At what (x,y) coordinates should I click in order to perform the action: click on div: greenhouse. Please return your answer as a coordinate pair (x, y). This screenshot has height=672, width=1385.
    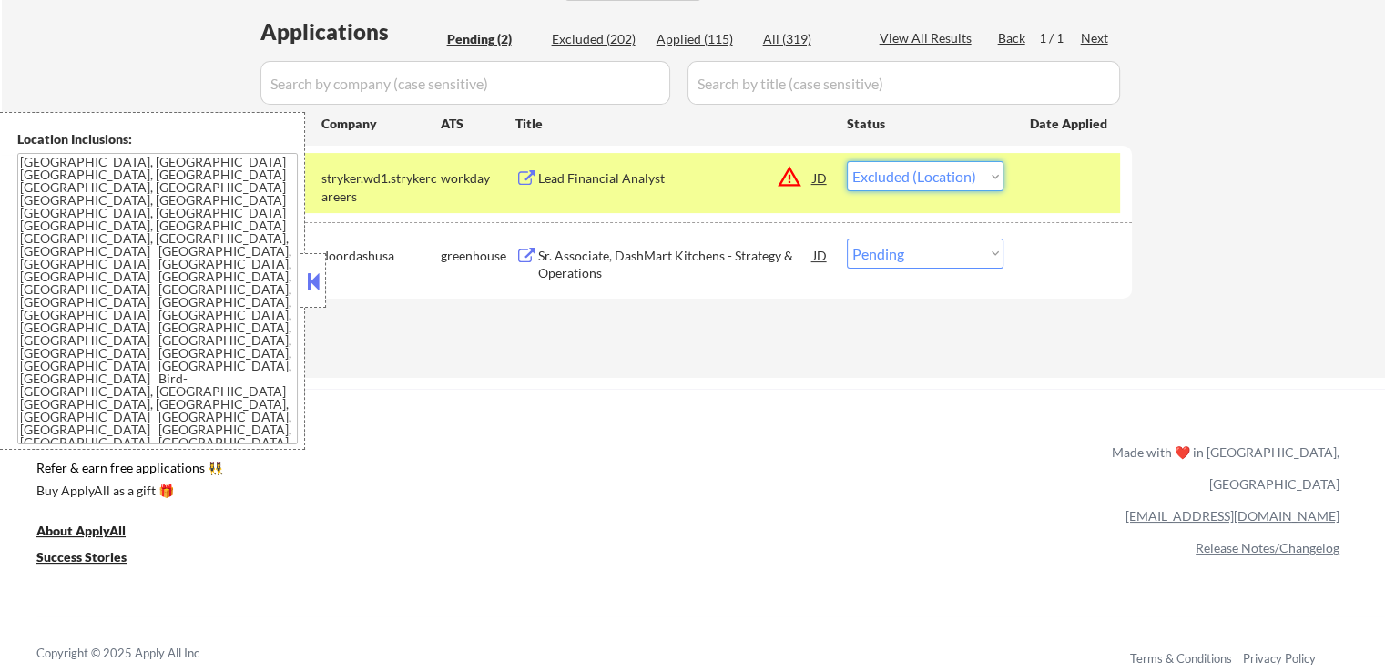
    Looking at the image, I should click on (478, 256).